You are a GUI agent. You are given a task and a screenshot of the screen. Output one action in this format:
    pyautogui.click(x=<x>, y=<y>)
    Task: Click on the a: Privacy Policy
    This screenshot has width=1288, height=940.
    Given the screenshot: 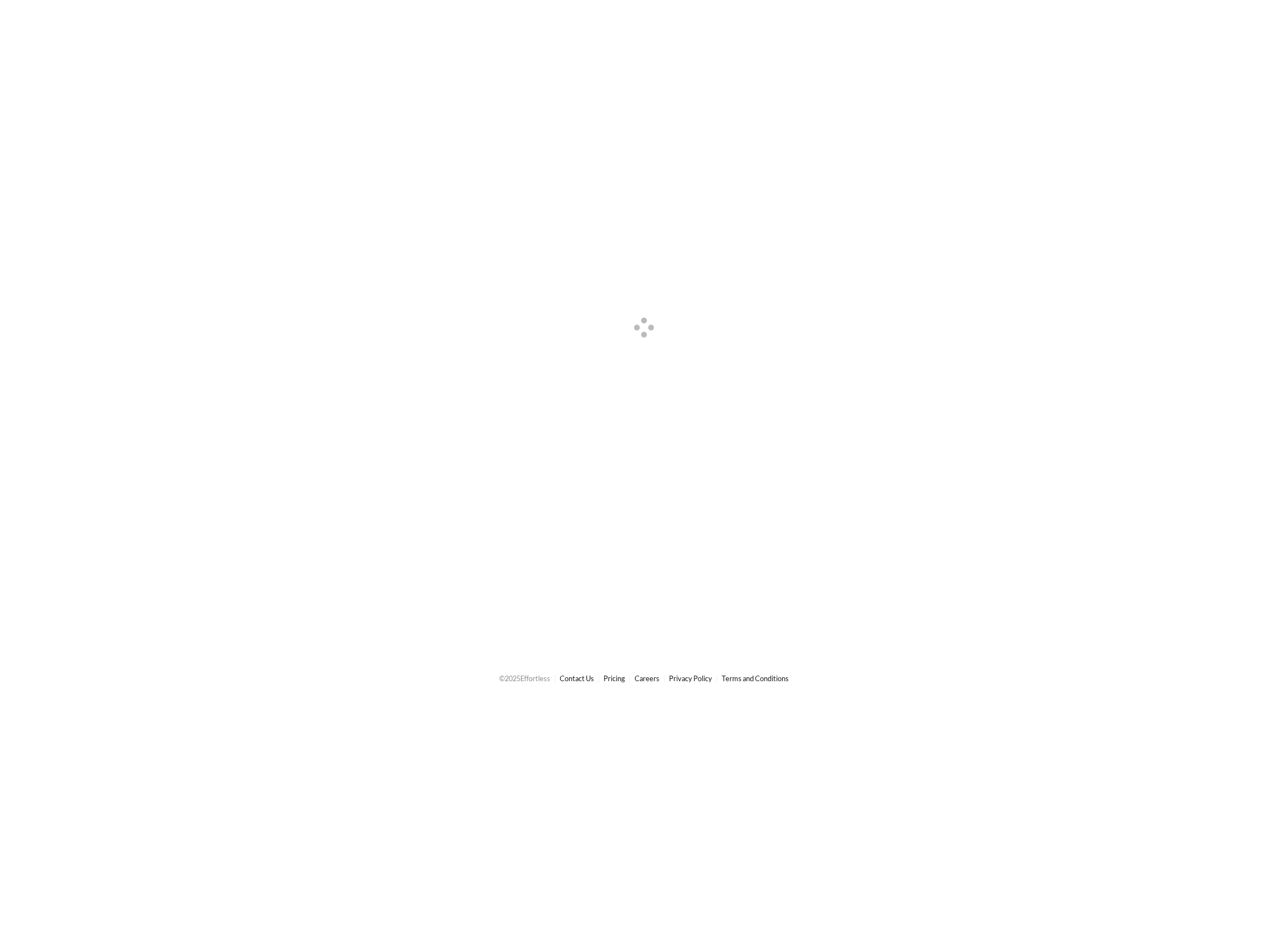 What is the action you would take?
    pyautogui.click(x=690, y=678)
    